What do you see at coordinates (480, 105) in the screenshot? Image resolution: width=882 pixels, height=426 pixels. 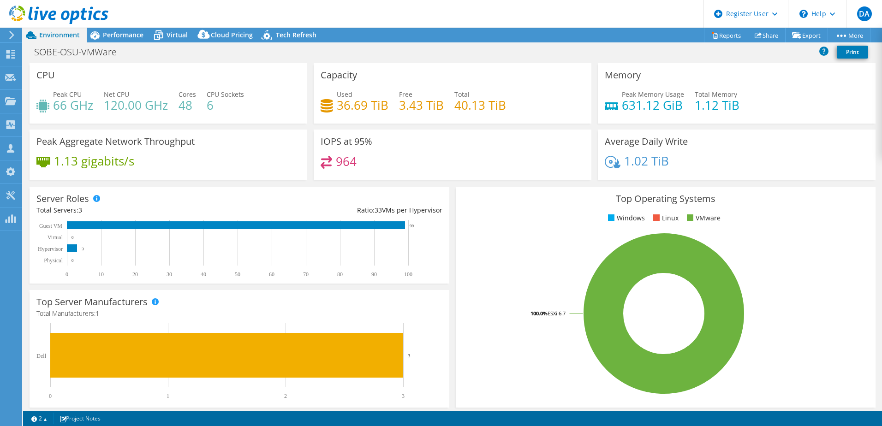 I see `h4: 40.13 TiB` at bounding box center [480, 105].